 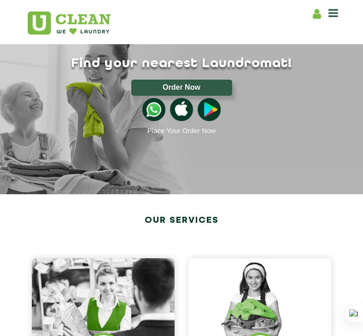 What do you see at coordinates (69, 23) in the screenshot?
I see `img: UClean Laundry and Dry Cleaning` at bounding box center [69, 23].